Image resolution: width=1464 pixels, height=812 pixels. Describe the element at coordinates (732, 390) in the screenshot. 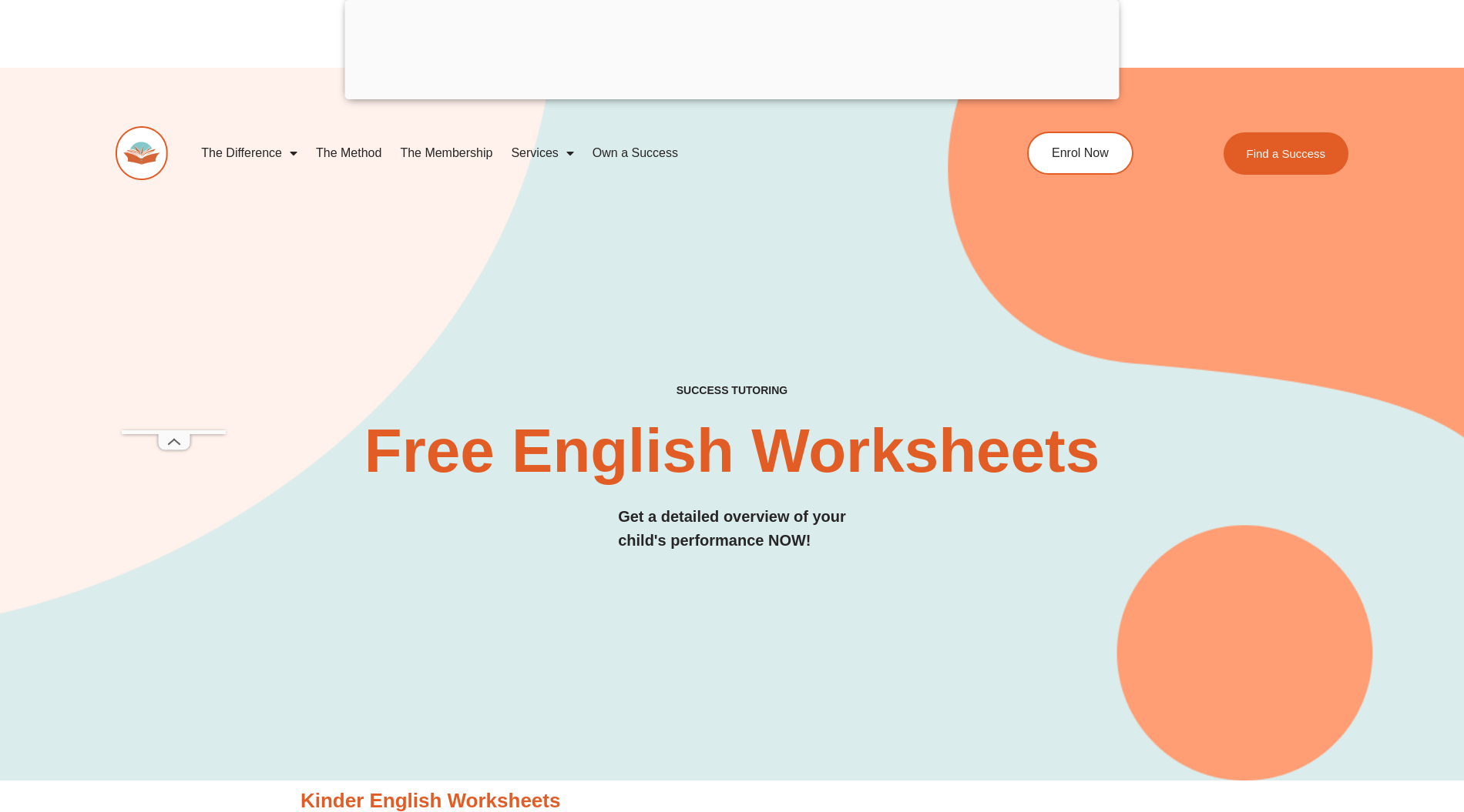

I see `h4: SUCCESS TUTORING​` at that location.